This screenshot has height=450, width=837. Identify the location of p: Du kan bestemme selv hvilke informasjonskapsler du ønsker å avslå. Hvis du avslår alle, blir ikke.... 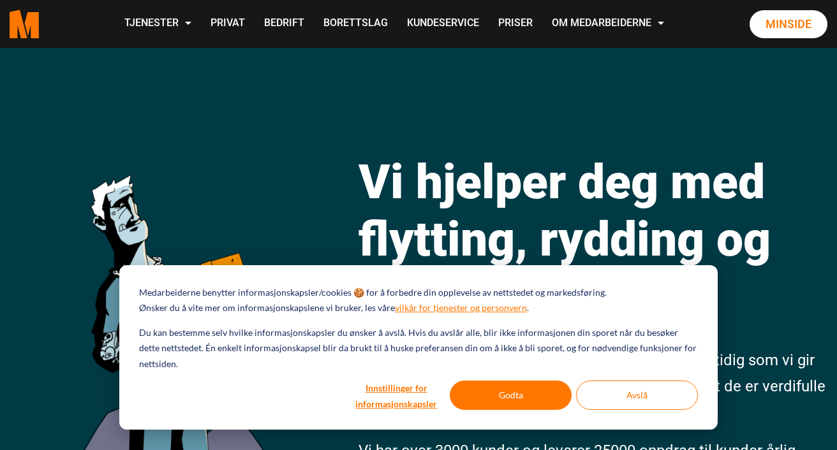
(419, 349).